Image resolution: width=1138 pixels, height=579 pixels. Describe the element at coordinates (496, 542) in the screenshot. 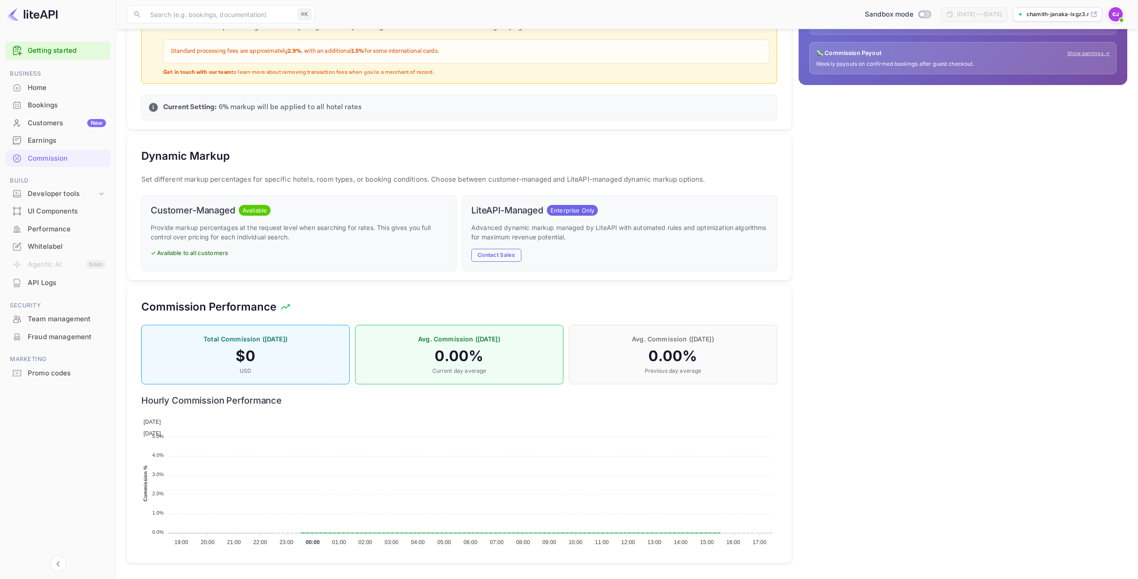

I see `tspan: 07:00` at that location.